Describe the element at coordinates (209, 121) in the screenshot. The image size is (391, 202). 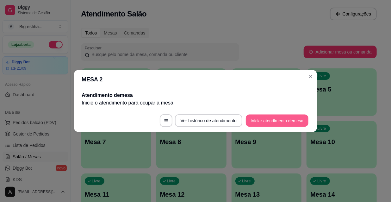
I see `button: Ver histórico de atendimento` at that location.